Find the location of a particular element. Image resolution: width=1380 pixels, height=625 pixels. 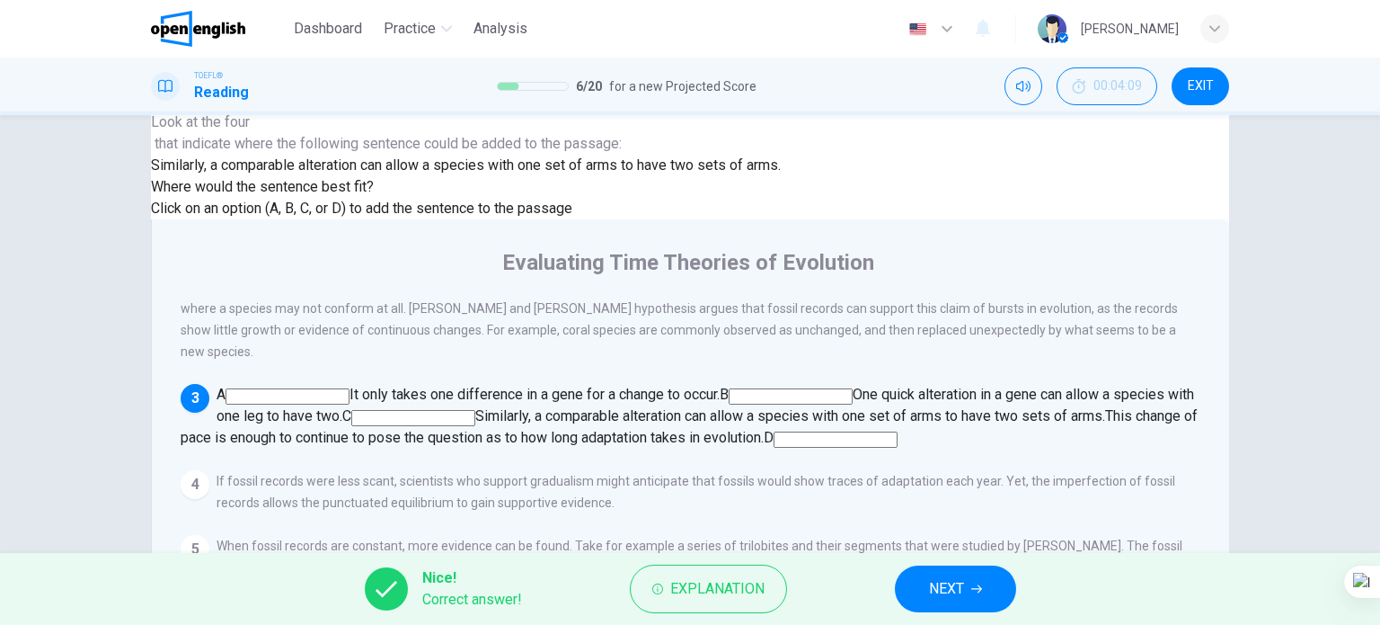

span: EXIT is located at coordinates (1201, 86).